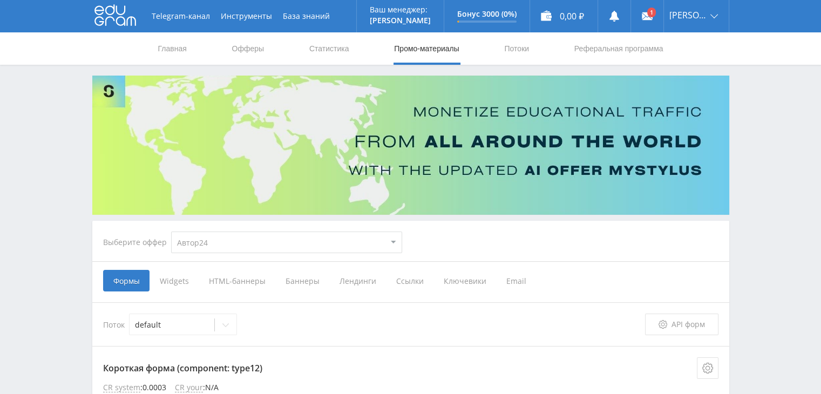 Image resolution: width=821 pixels, height=394 pixels. Describe the element at coordinates (516, 49) in the screenshot. I see `a: Потоки` at that location.